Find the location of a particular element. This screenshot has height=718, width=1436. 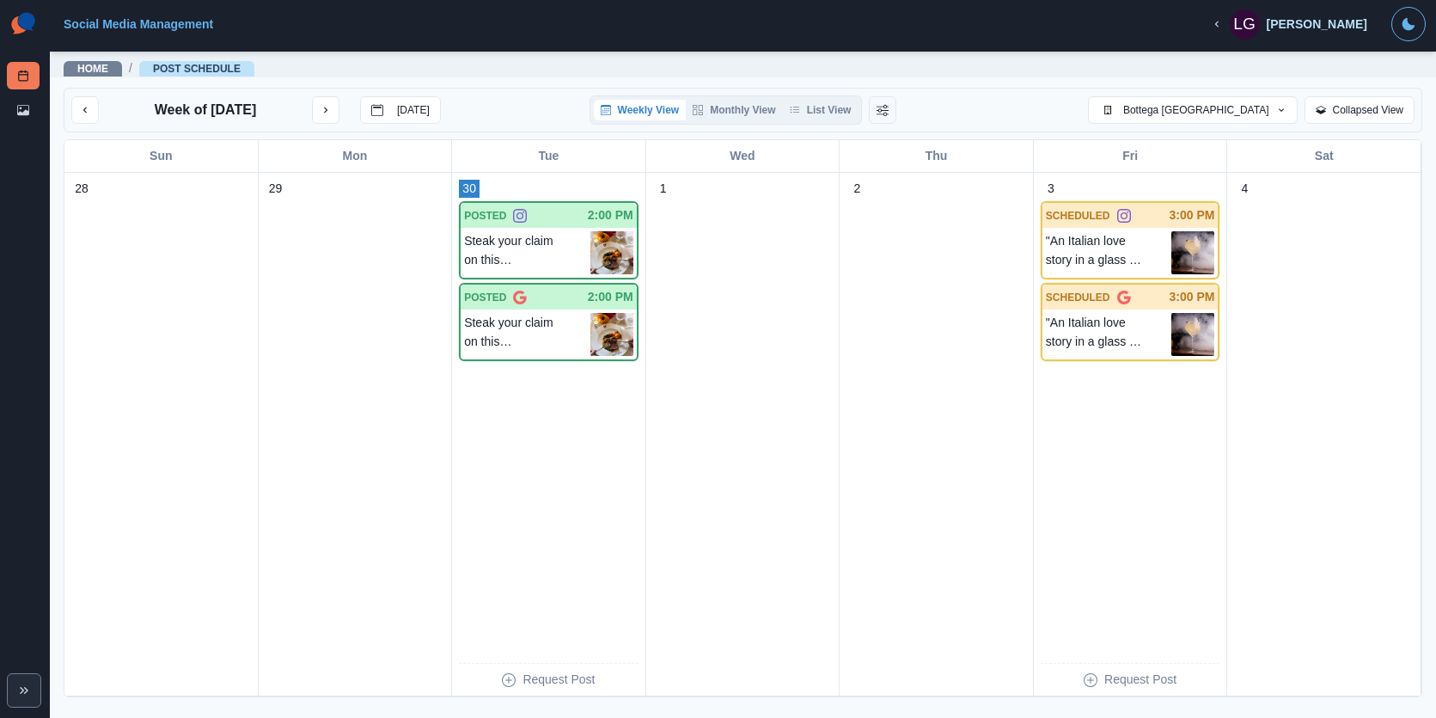

nav: breadcrumb is located at coordinates (159, 68).